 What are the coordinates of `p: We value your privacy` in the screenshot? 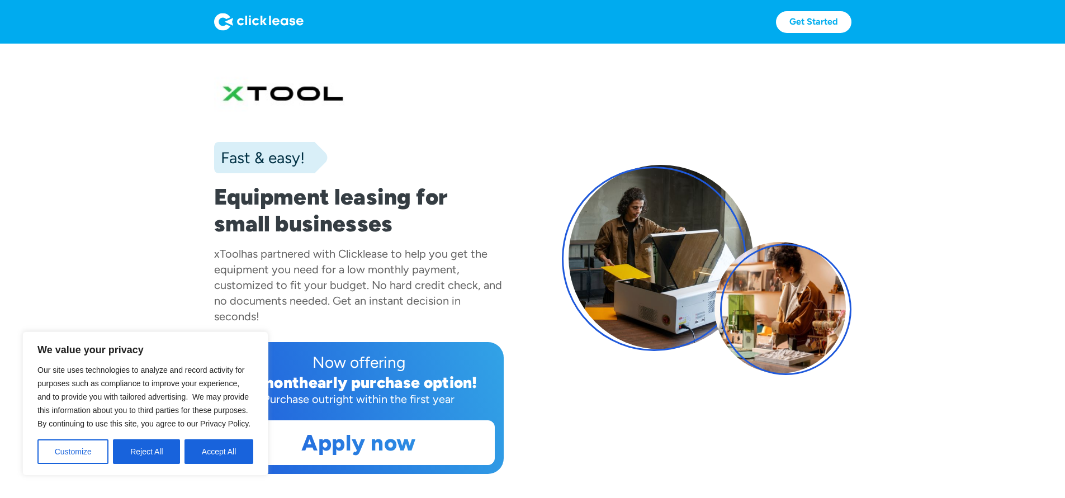 It's located at (145, 350).